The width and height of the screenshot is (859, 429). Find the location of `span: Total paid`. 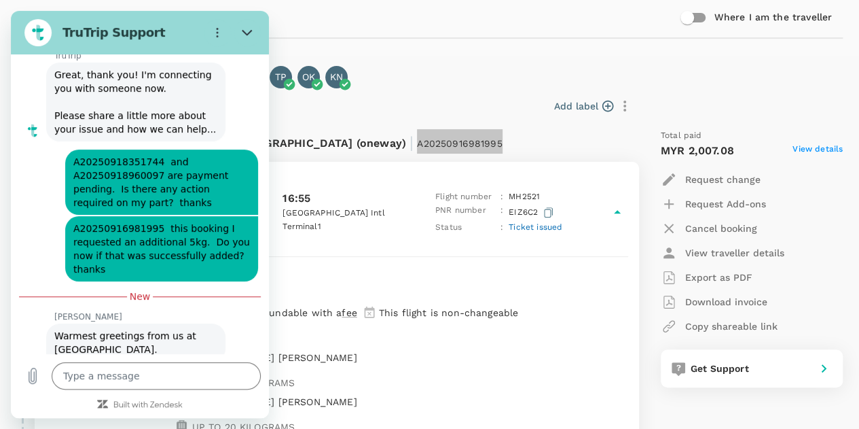

span: Total paid is located at coordinates (681, 136).